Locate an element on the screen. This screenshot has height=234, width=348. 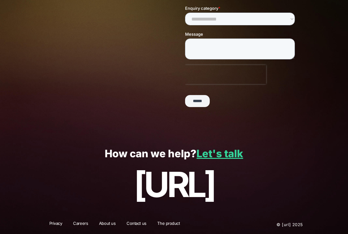
a: Careers is located at coordinates (80, 225).